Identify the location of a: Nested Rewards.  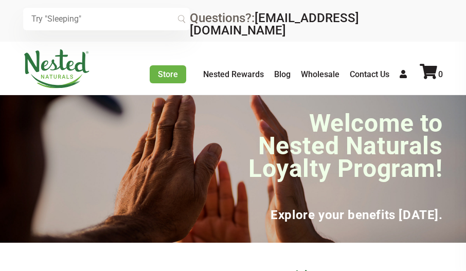
(233, 74).